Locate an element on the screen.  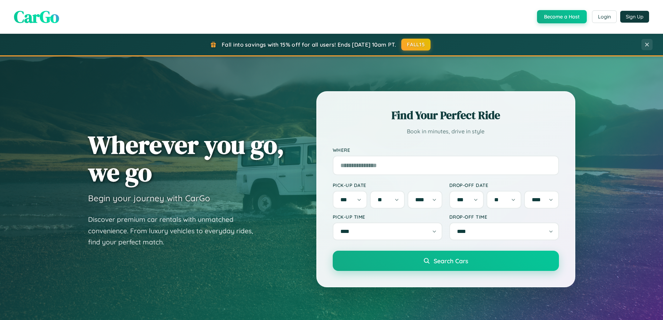
p: Discover premium car rentals with unmatched convenience. From luxury vehicles to everyday rides, ... is located at coordinates (175, 231).